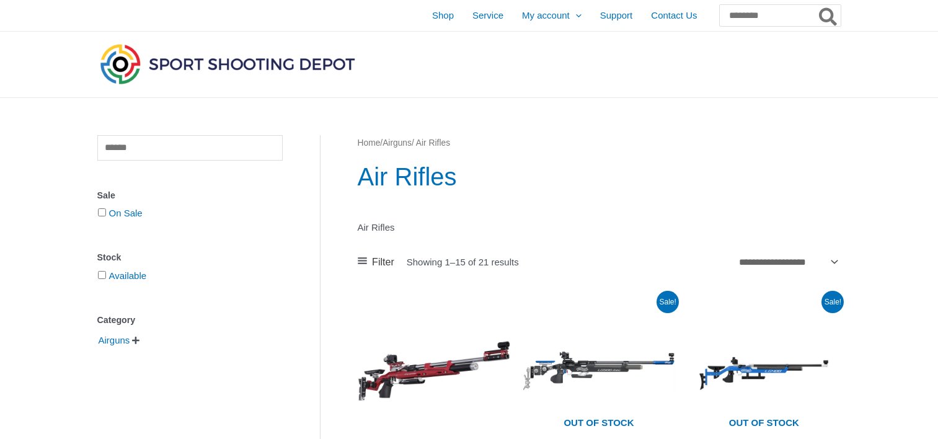  Describe the element at coordinates (128, 275) in the screenshot. I see `a: Available` at that location.